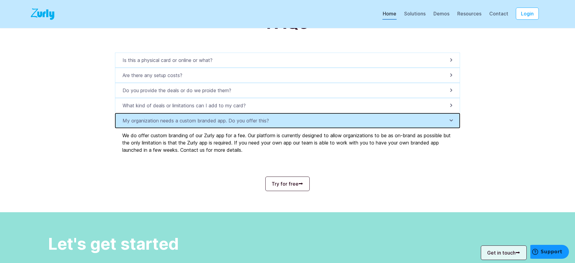  I want to click on div: Solutions, so click(415, 15).